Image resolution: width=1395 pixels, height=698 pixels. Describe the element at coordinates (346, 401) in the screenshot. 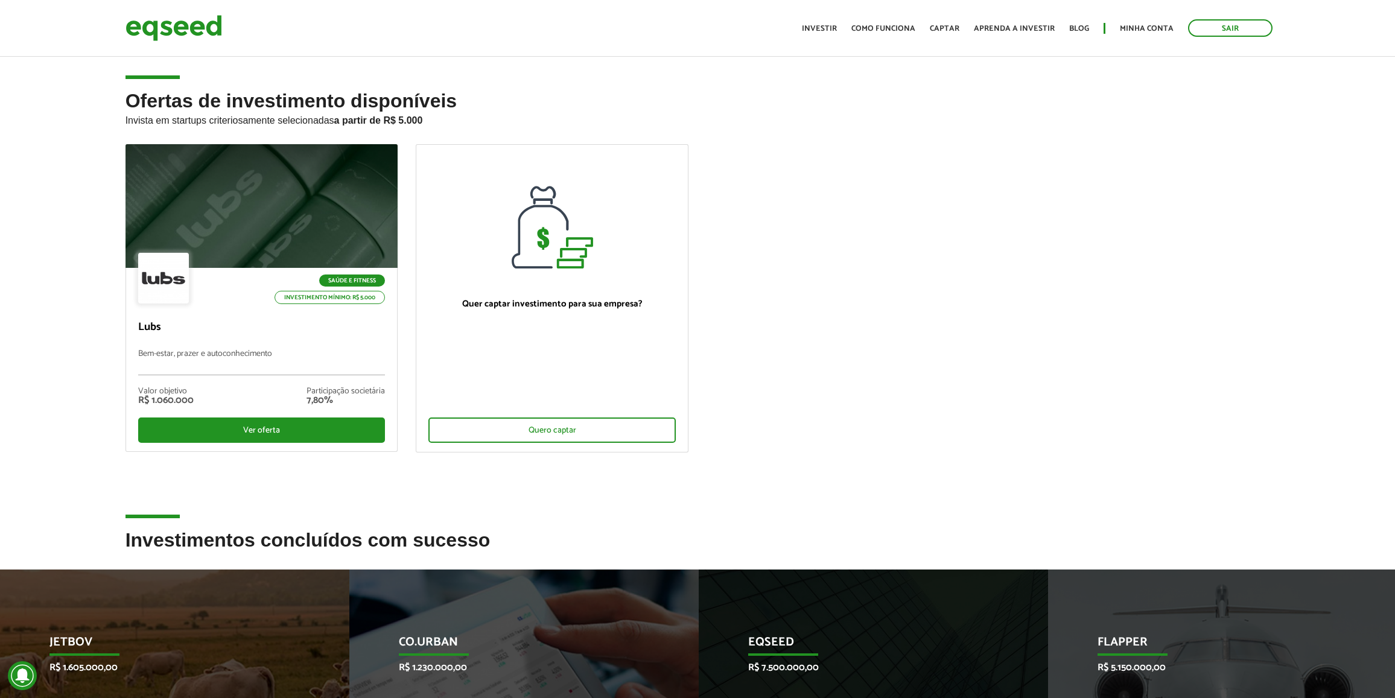

I see `div: 7,80%` at that location.